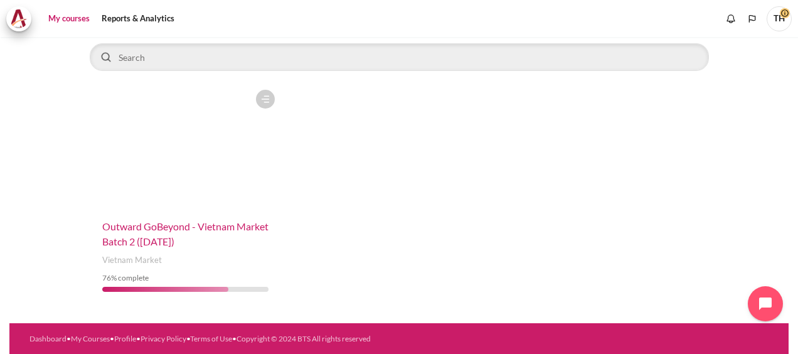 Image resolution: width=798 pixels, height=354 pixels. I want to click on a: Terms of Use, so click(211, 338).